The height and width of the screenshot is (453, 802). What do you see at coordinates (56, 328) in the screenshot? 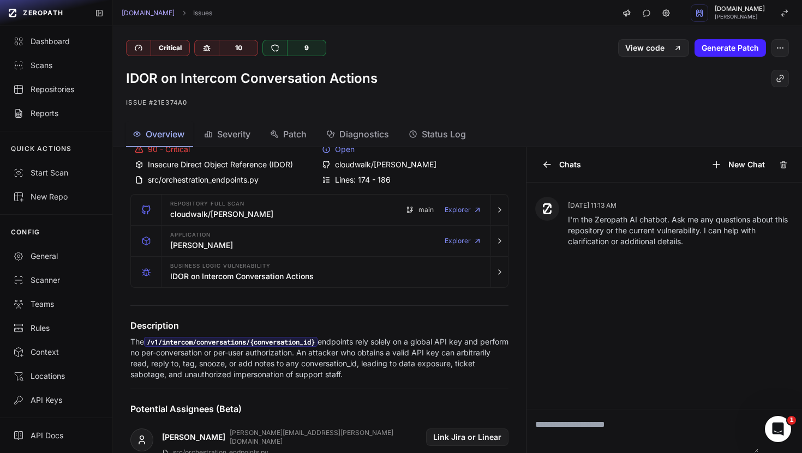
I see `div: Rules` at bounding box center [56, 328].